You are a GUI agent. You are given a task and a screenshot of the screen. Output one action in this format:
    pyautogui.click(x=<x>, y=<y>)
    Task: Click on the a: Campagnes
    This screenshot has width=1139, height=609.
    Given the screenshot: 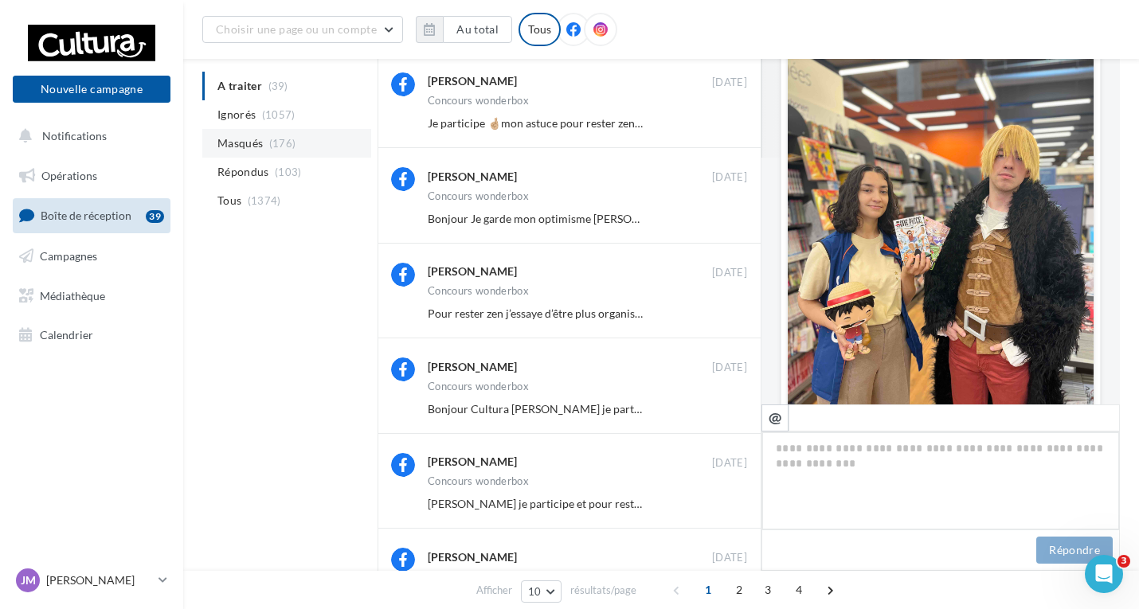 What is the action you would take?
    pyautogui.click(x=92, y=256)
    